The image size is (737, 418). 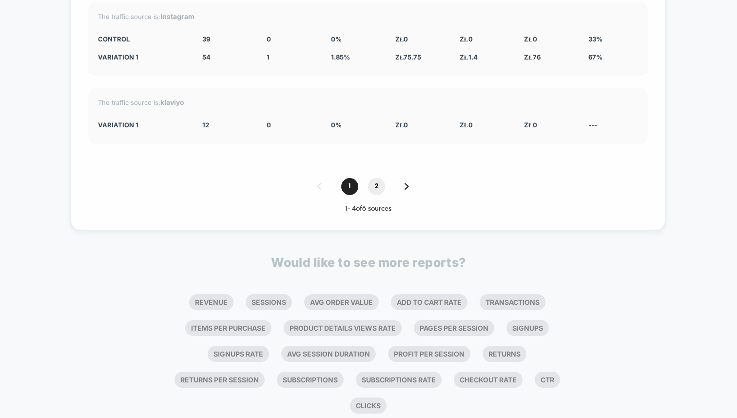 I want to click on li: Profit Per Session, so click(x=429, y=353).